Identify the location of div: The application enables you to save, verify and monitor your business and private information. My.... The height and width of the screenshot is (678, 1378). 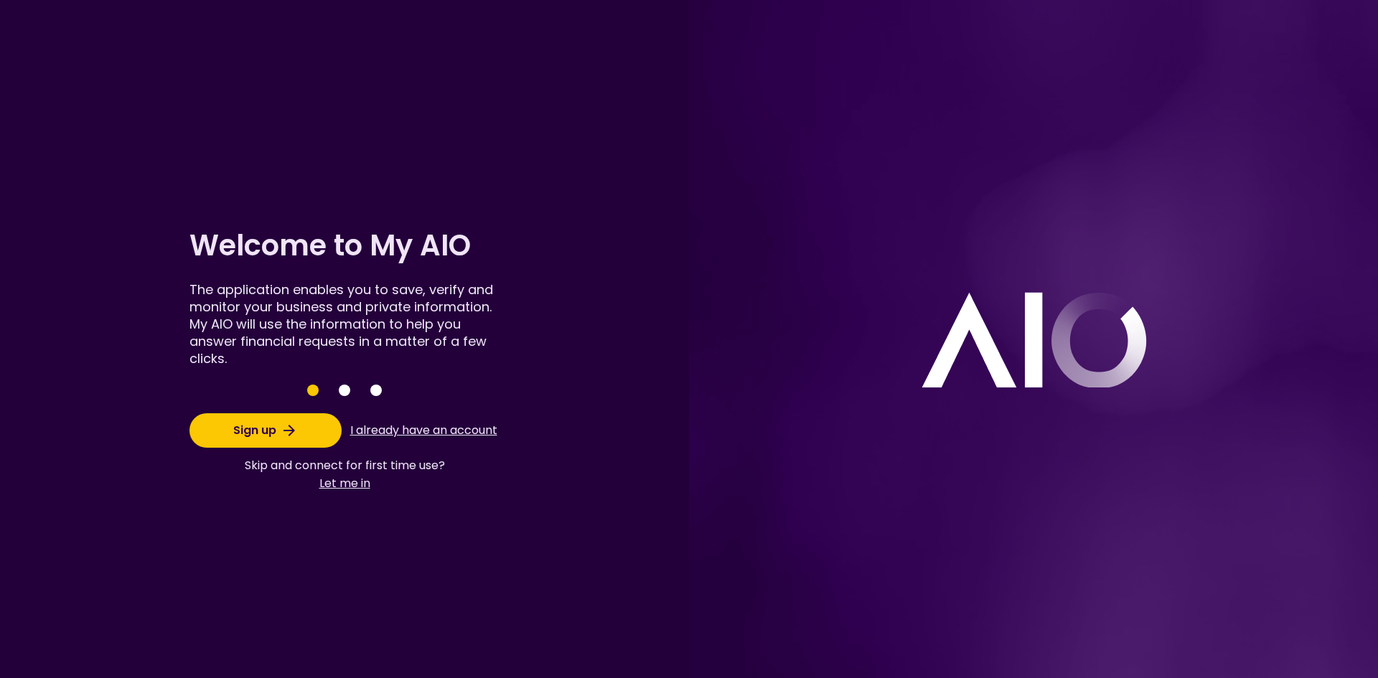
(344, 324).